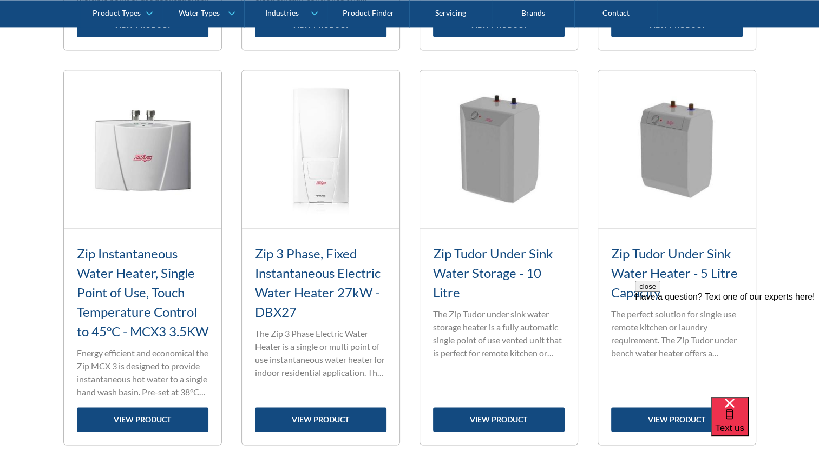 The image size is (819, 451). What do you see at coordinates (498, 149) in the screenshot?
I see `img: Zip Tudor Under Sink Water Storage - 10 Litre` at bounding box center [498, 149].